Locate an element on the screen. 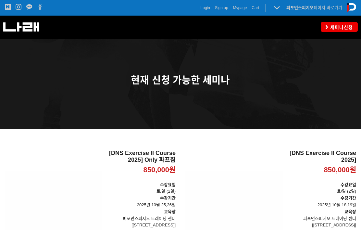 This screenshot has height=230, width=361. p: 2025년 10월 18,19일 is located at coordinates (321, 201).